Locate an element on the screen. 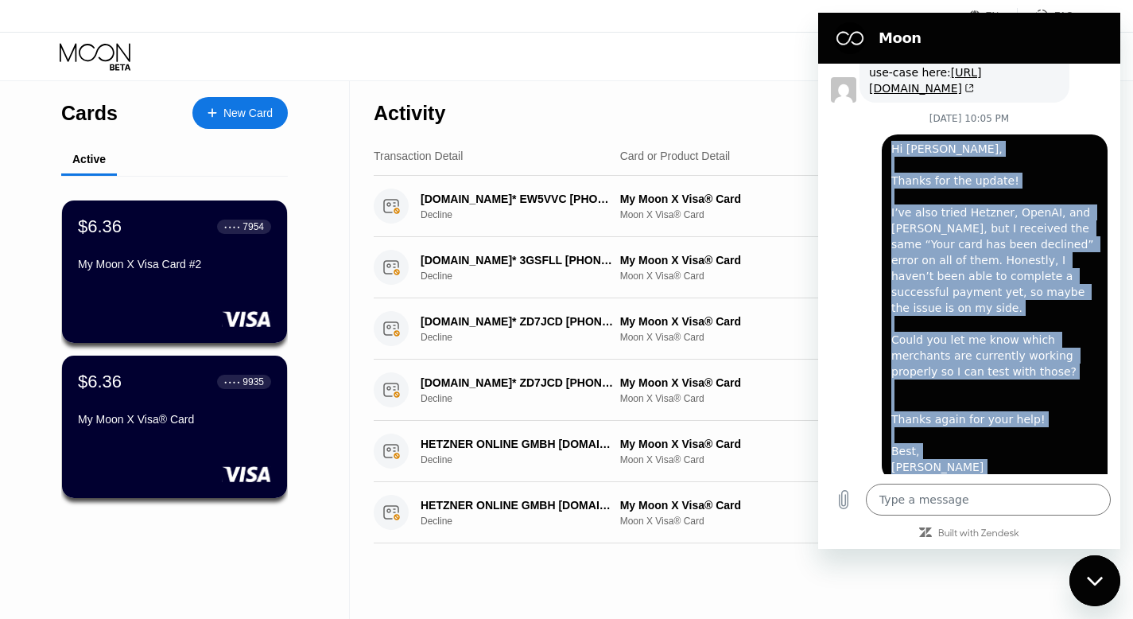  div: Active is located at coordinates (89, 159).